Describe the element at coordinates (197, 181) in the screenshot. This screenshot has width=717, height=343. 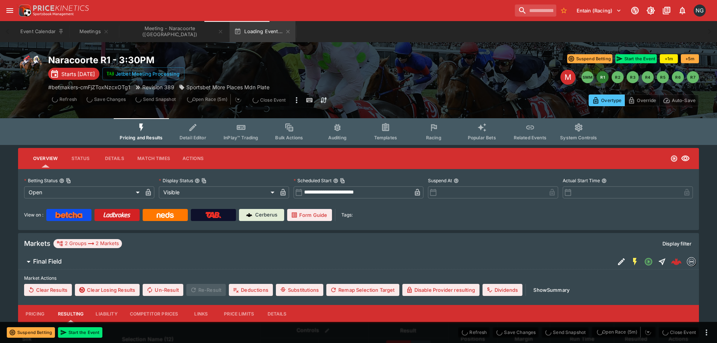
I see `button: Display StatusCopy To Clipboard` at that location.